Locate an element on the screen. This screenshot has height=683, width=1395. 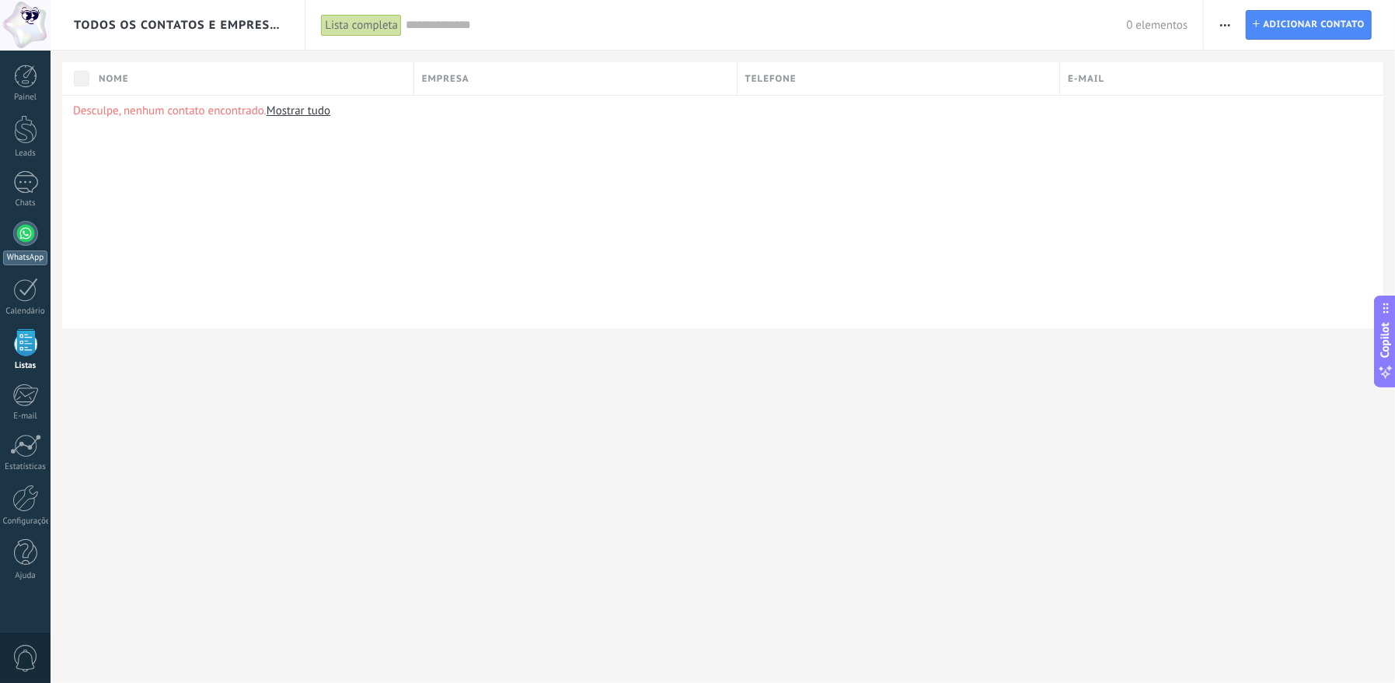
div: Ajuda is located at coordinates (26, 575).